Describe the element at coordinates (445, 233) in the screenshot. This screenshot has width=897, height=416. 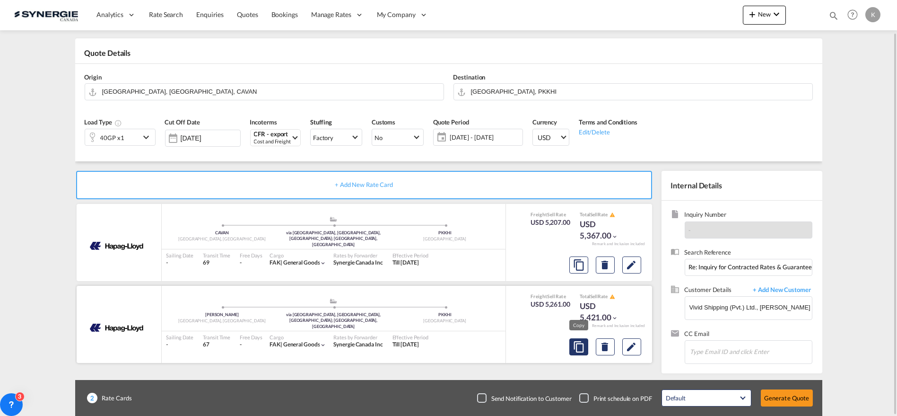
I see `div: PKKHI` at that location.